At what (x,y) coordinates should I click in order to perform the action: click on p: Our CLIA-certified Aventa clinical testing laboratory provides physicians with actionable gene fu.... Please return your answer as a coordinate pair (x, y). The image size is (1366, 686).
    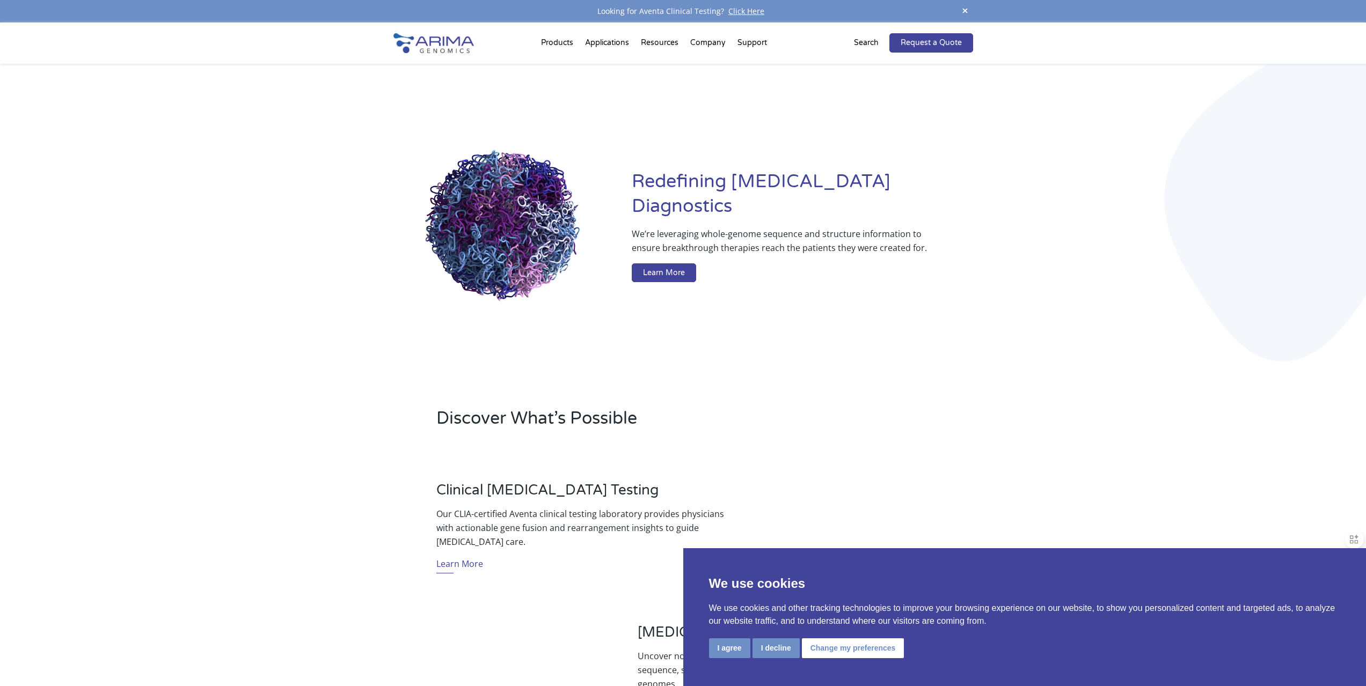
    Looking at the image, I should click on (582, 528).